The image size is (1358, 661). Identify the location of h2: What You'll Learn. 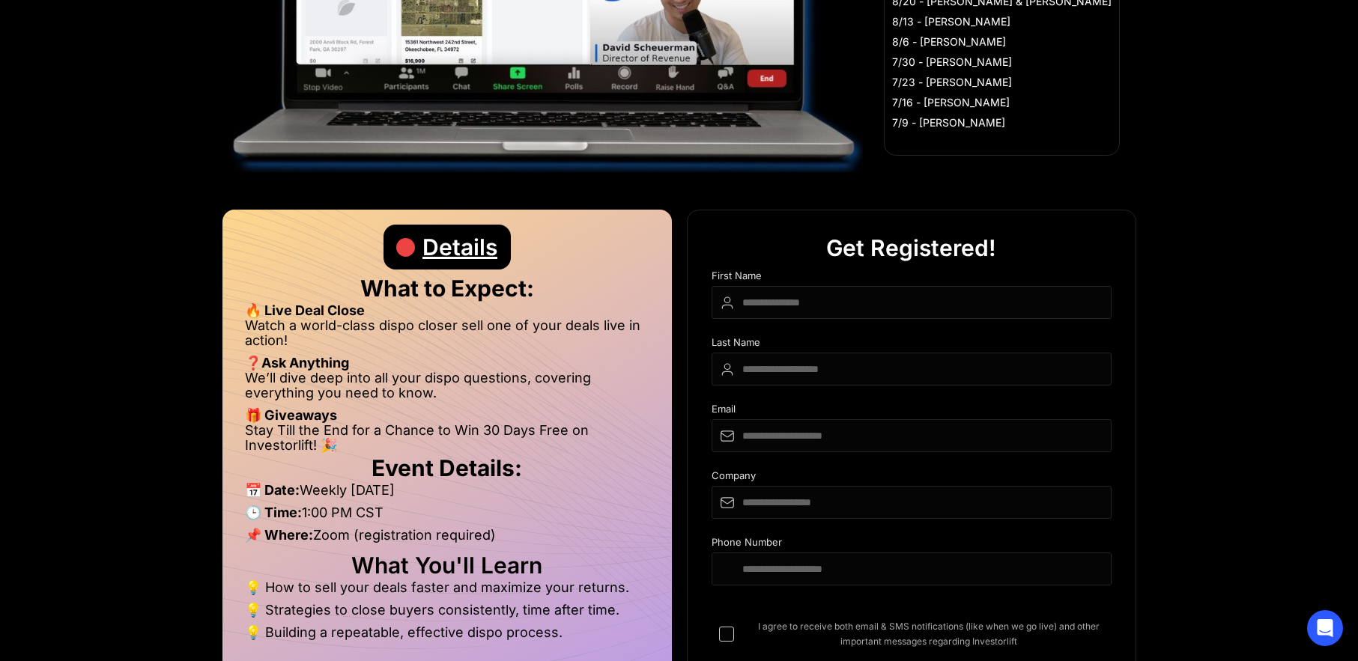
(447, 566).